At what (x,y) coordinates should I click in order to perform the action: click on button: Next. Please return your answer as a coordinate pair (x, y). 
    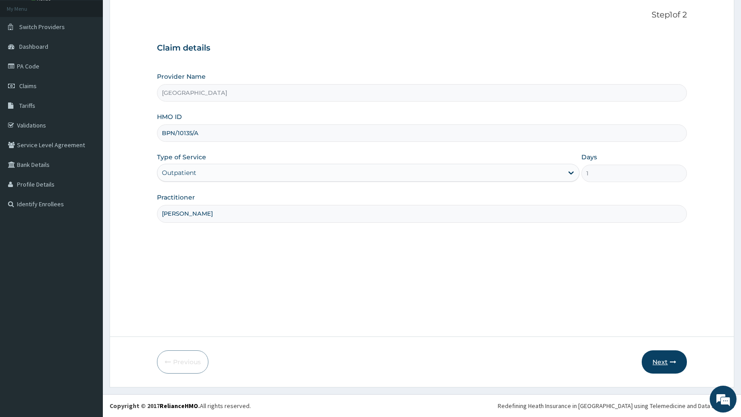
    Looking at the image, I should click on (664, 362).